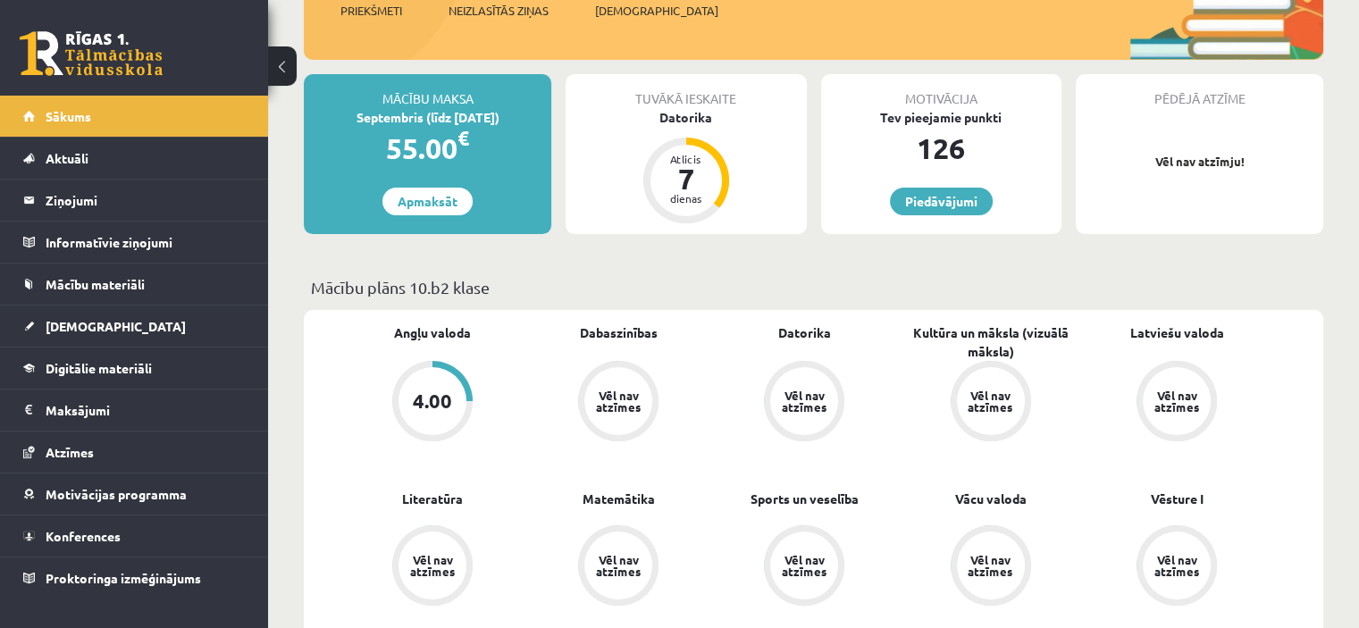 The height and width of the screenshot is (628, 1359). I want to click on a: Informatīvie ziņojumi, so click(134, 242).